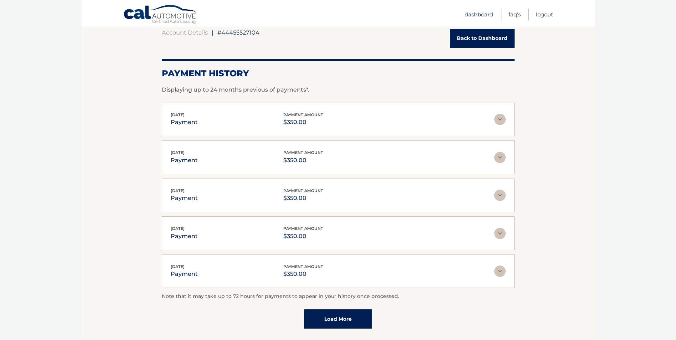  I want to click on span: #44455527104, so click(239, 32).